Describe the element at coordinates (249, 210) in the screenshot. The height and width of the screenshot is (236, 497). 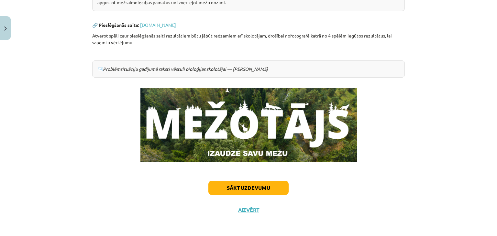
I see `button: Aizvērt` at that location.